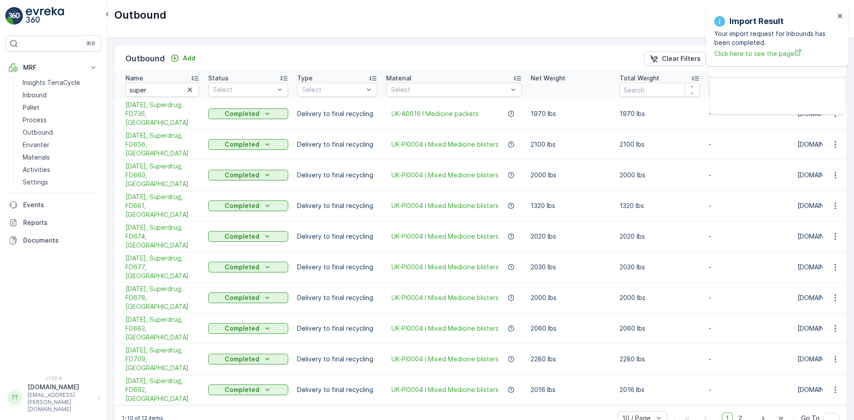 This screenshot has height=420, width=854. I want to click on a: 06.05.2025, Superdrug, FD656, UK, so click(162, 145).